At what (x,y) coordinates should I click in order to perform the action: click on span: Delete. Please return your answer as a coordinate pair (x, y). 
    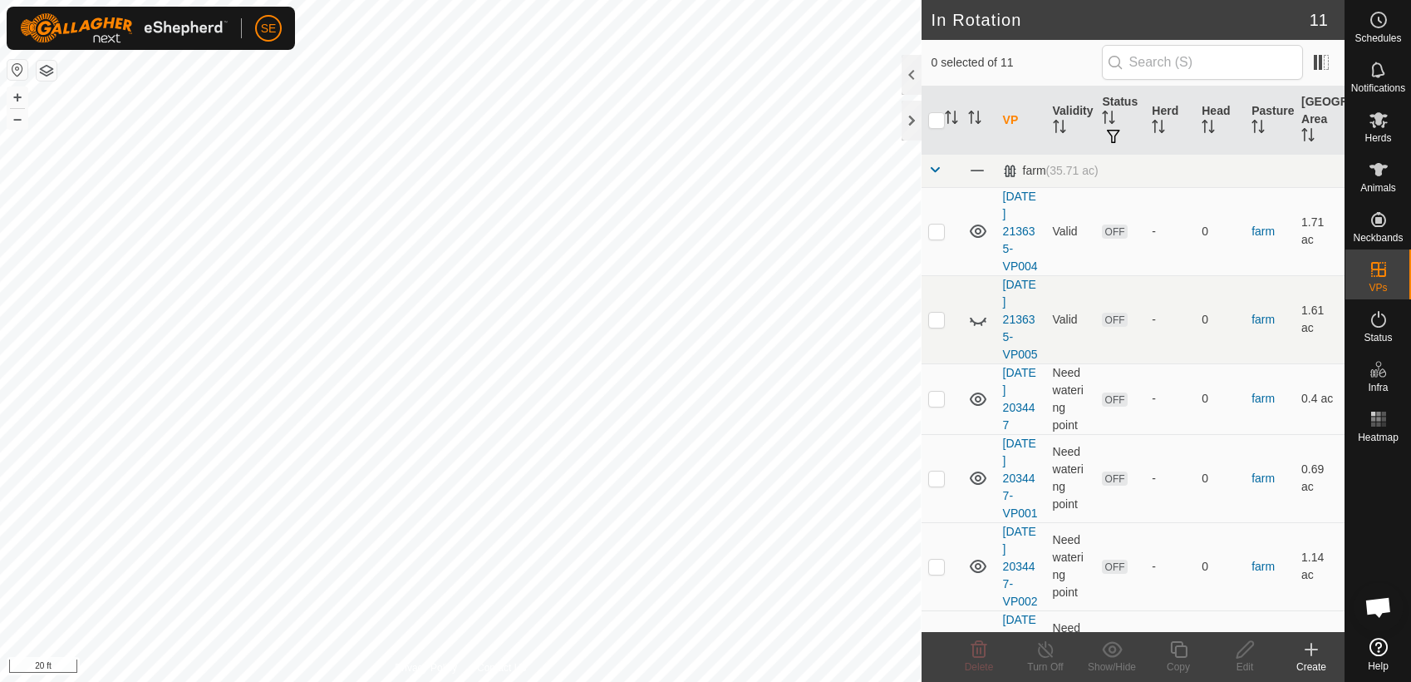
    Looking at the image, I should click on (979, 667).